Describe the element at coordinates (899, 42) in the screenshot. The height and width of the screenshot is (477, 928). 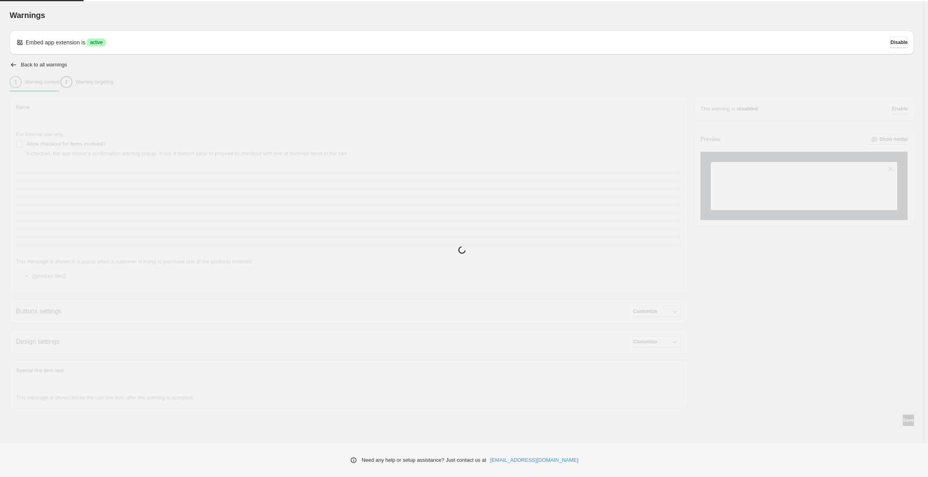
I see `button: Disable` at that location.